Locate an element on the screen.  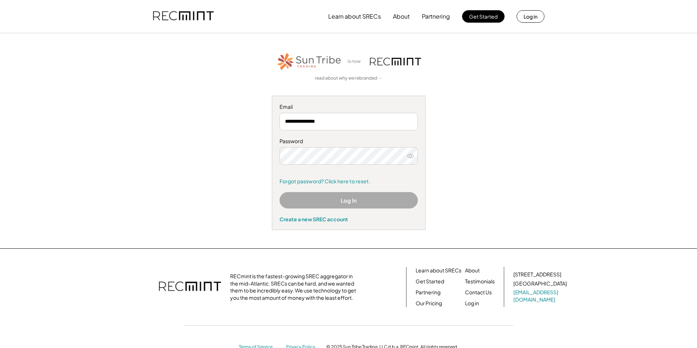
a: Testimonials is located at coordinates (479, 282).